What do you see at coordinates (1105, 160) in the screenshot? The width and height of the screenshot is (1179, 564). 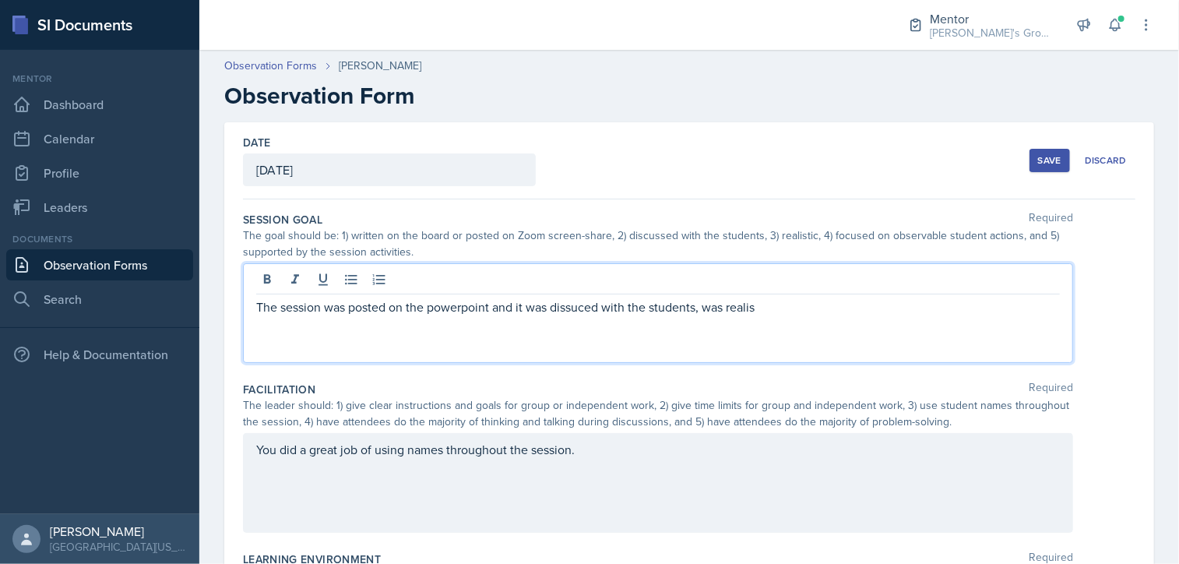 I see `div: Discard` at bounding box center [1105, 160].